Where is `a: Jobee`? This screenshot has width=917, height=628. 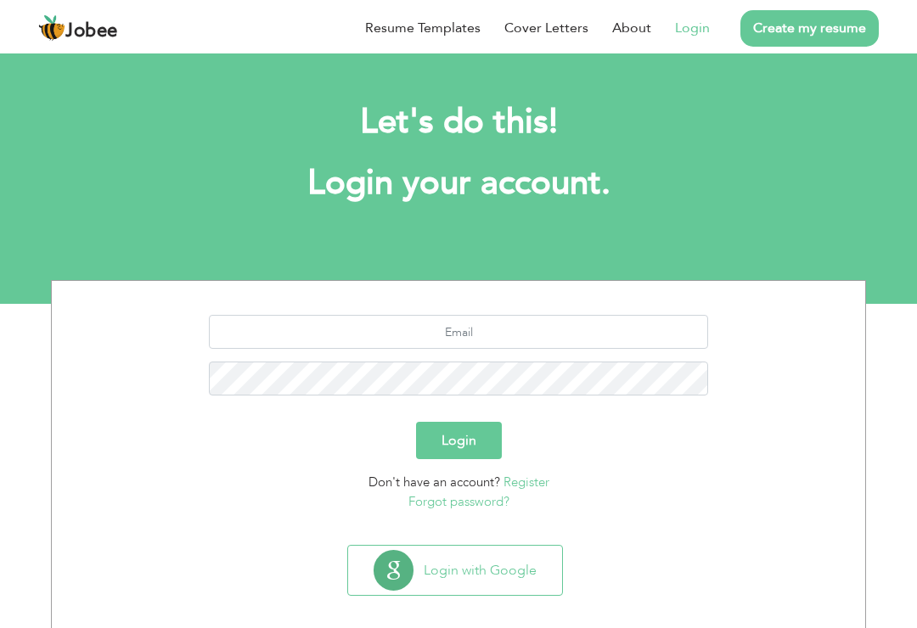 a: Jobee is located at coordinates (78, 28).